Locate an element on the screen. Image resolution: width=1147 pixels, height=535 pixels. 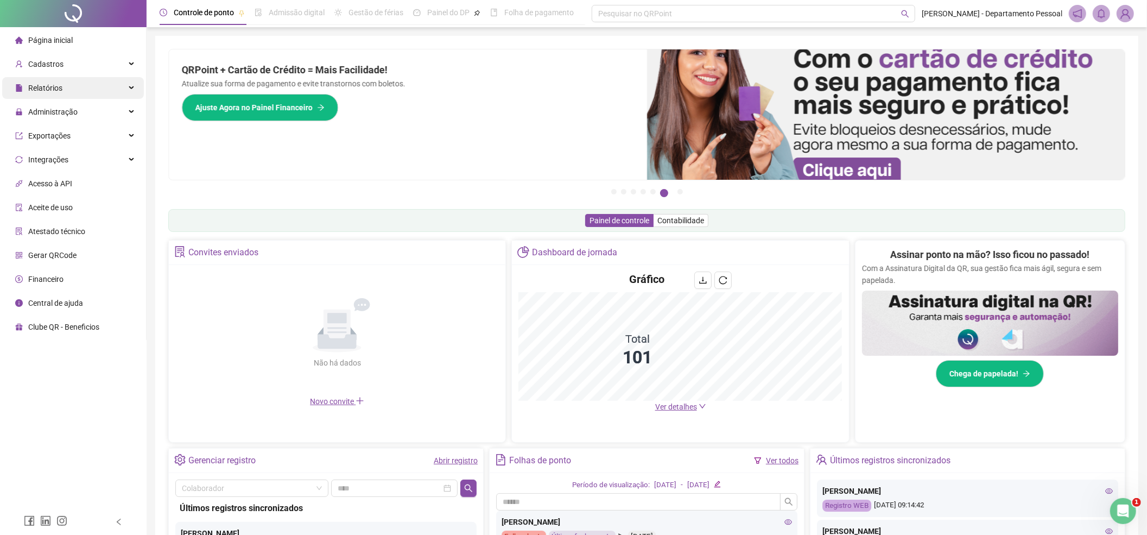
div: Dashboard de jornada is located at coordinates (574, 252).